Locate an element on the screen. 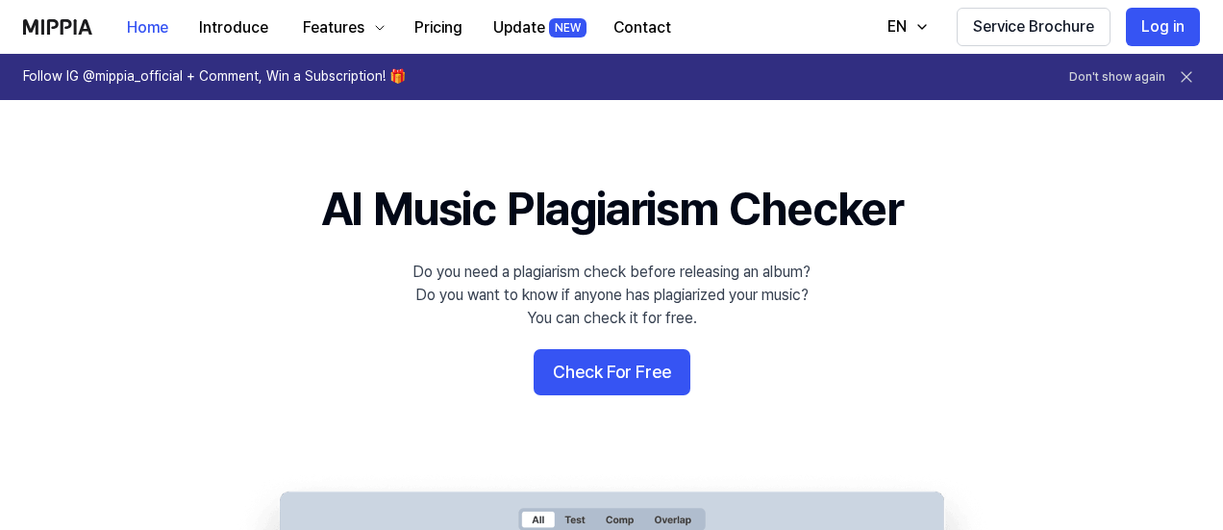 This screenshot has height=530, width=1223. button: Features is located at coordinates (341, 28).